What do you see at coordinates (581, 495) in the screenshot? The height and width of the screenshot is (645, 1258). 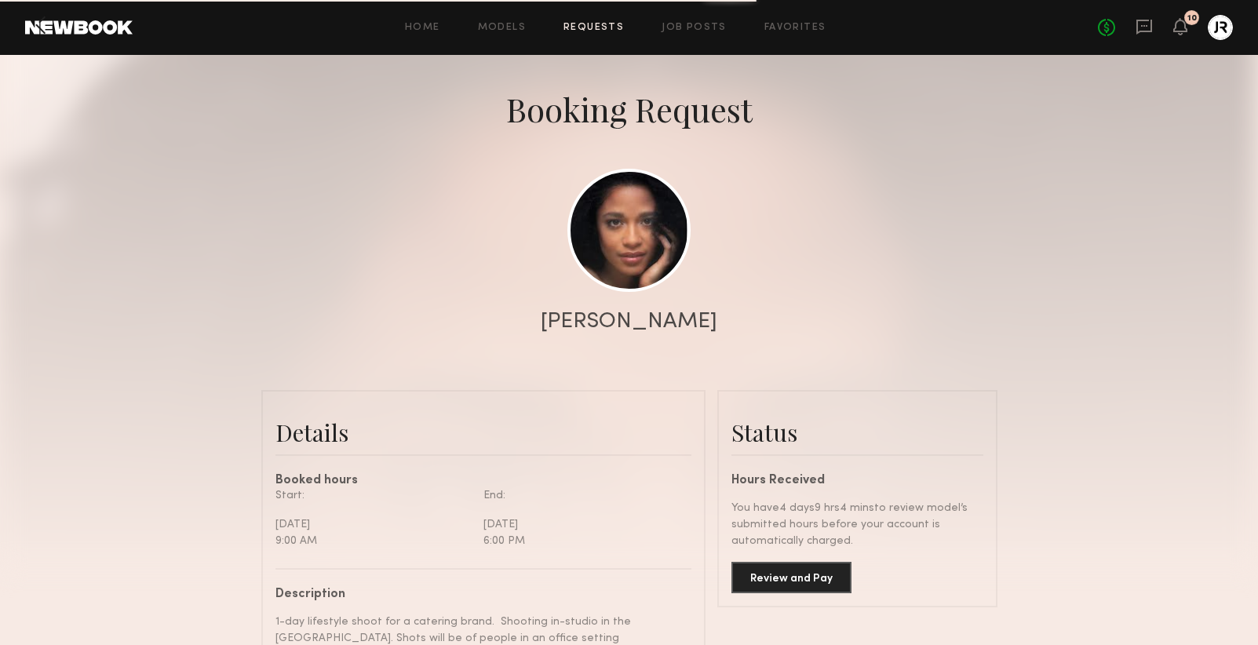 I see `div: End:` at bounding box center [581, 495].